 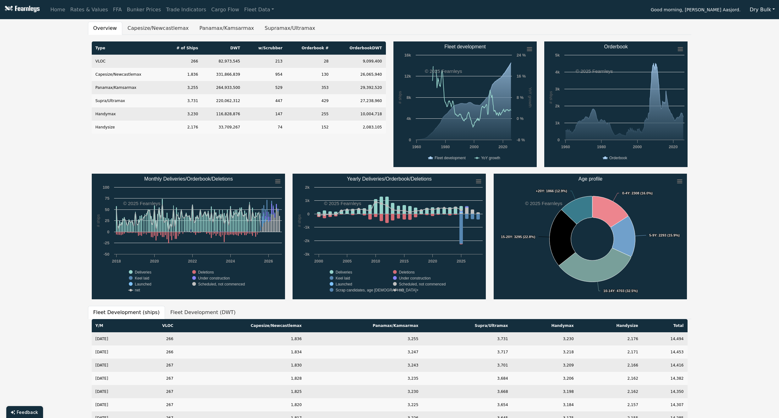 What do you see at coordinates (106, 254) in the screenshot?
I see `text: -50` at bounding box center [106, 254].